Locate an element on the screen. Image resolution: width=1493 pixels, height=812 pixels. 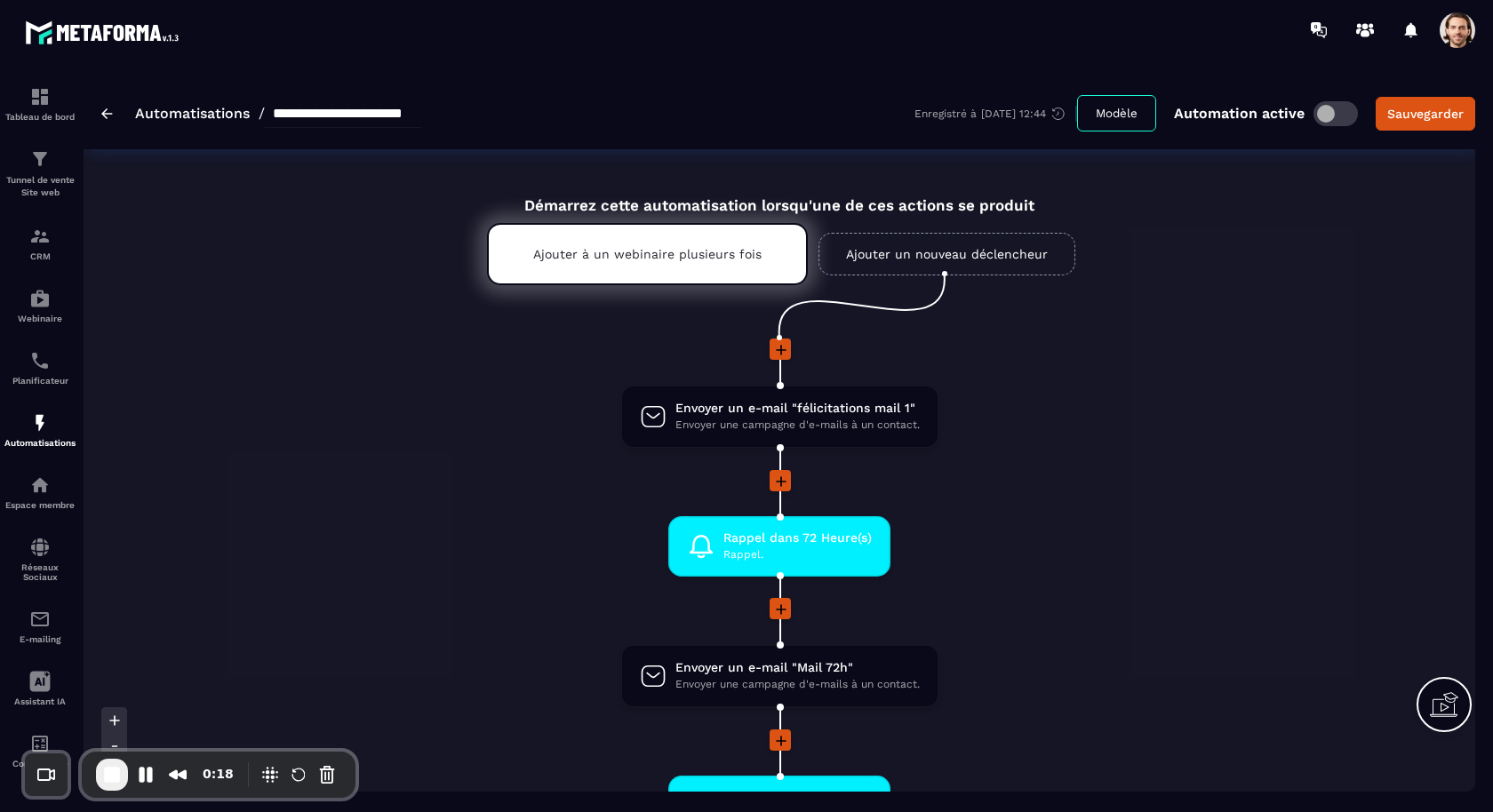
a: Ajouter un nouveau déclencheur is located at coordinates (946, 254).